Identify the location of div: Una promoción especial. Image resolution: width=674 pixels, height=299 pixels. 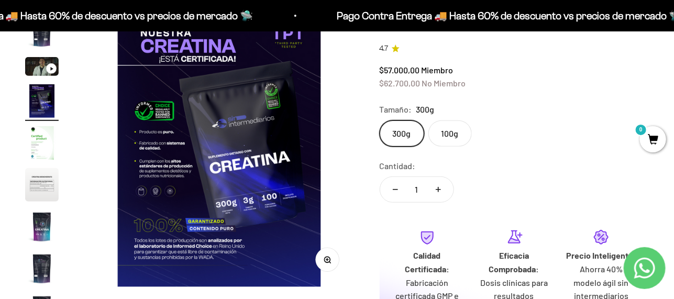
(115, 101).